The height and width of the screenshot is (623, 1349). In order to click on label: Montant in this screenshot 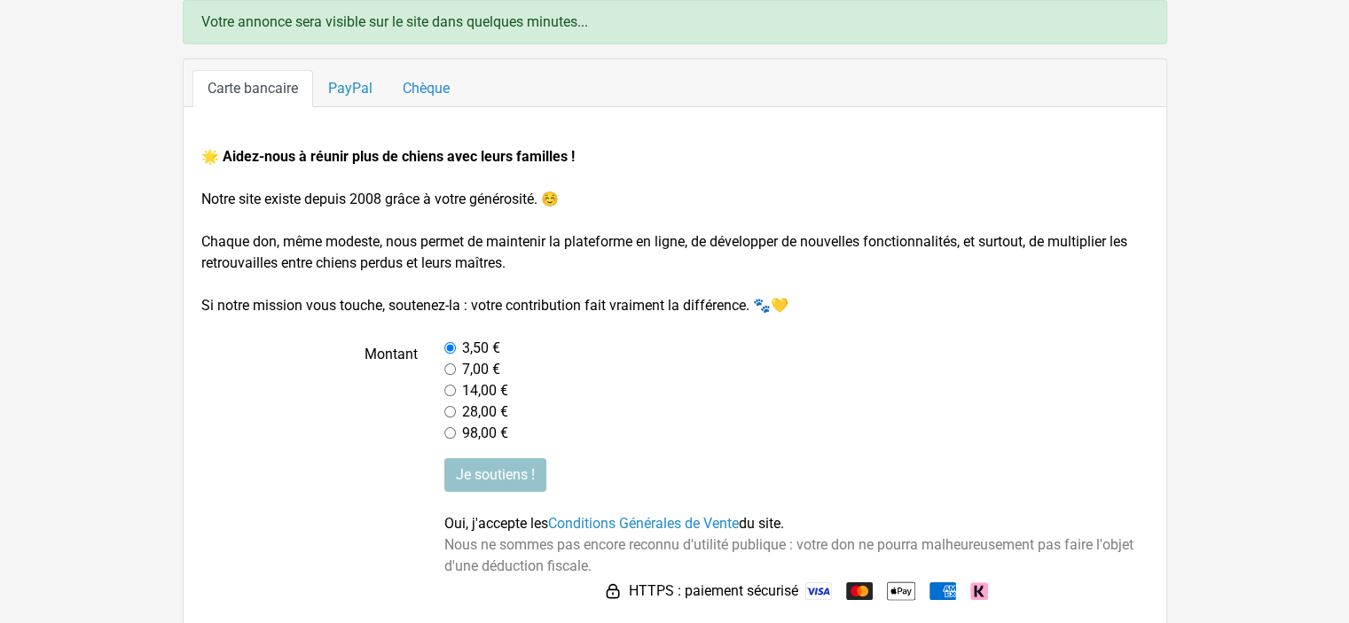, I will do `click(310, 391)`.